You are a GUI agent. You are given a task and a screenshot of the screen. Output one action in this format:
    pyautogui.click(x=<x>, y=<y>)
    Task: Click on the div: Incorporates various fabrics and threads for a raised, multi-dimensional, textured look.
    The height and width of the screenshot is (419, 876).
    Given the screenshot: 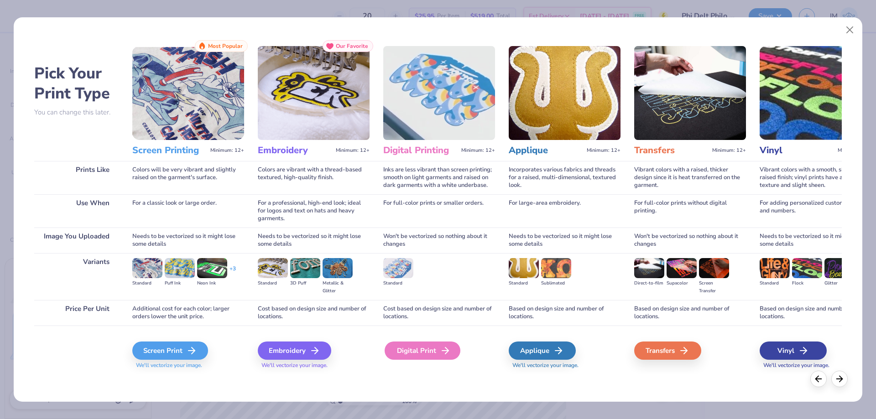 What is the action you would take?
    pyautogui.click(x=564, y=178)
    